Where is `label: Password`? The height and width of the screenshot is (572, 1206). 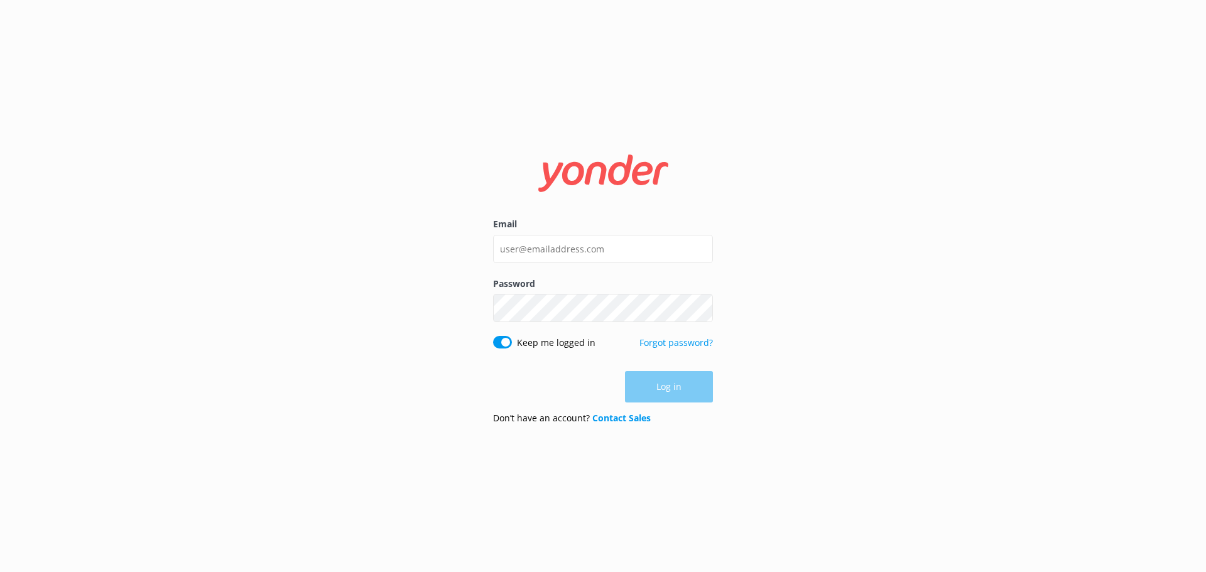
label: Password is located at coordinates (603, 284).